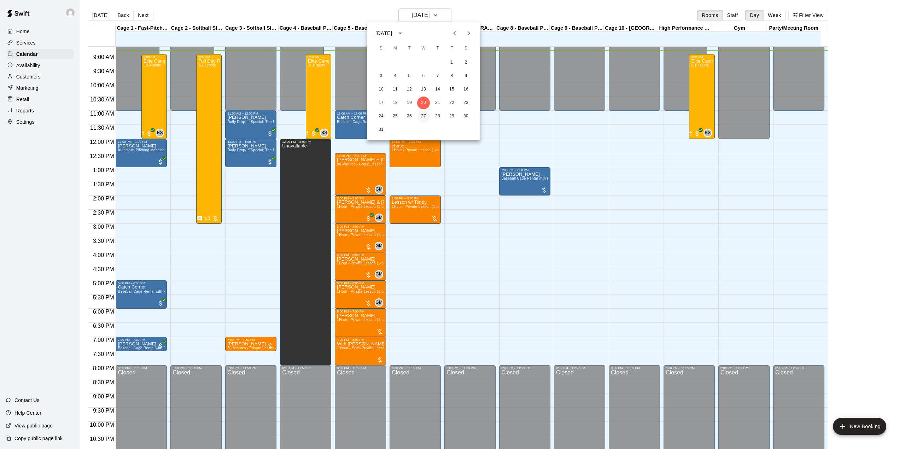 The image size is (905, 449). What do you see at coordinates (410, 116) in the screenshot?
I see `button: 26` at bounding box center [410, 116].